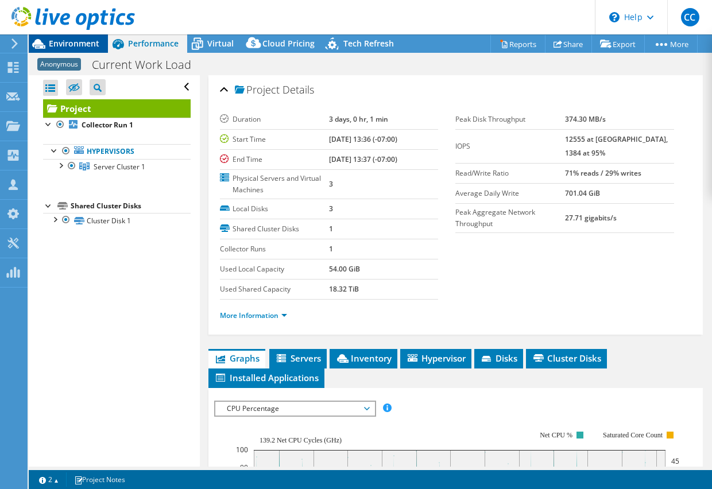 This screenshot has height=489, width=712. What do you see at coordinates (585, 119) in the screenshot?
I see `b: 374.30 MB/s` at bounding box center [585, 119].